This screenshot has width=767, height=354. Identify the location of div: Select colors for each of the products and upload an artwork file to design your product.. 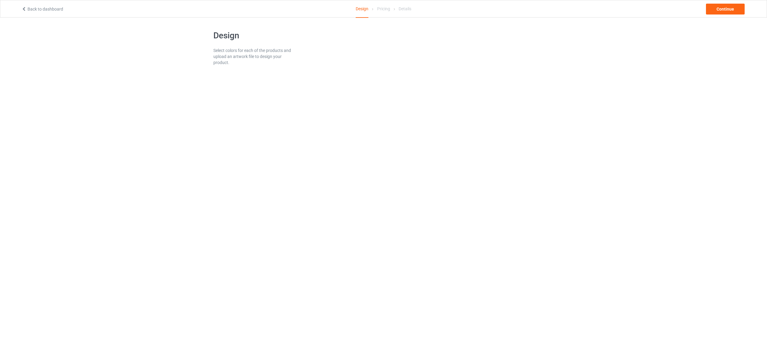
(253, 56).